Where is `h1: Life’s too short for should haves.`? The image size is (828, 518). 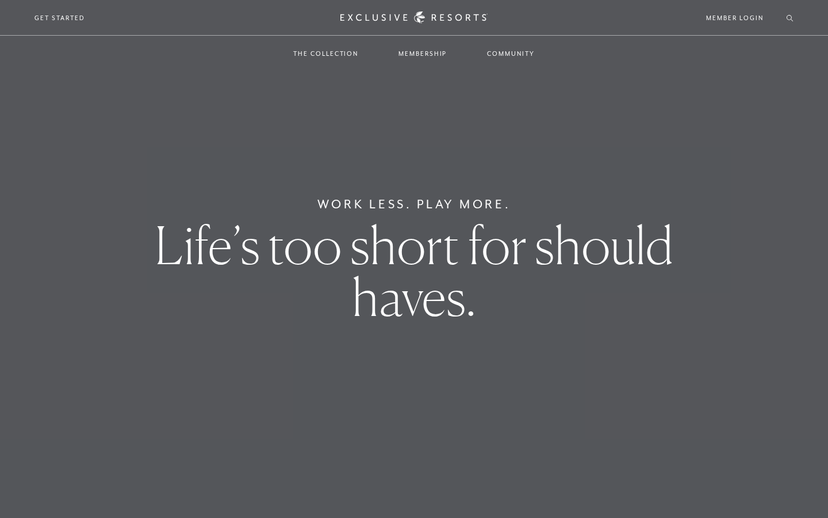 h1: Life’s too short for should haves. is located at coordinates (414, 271).